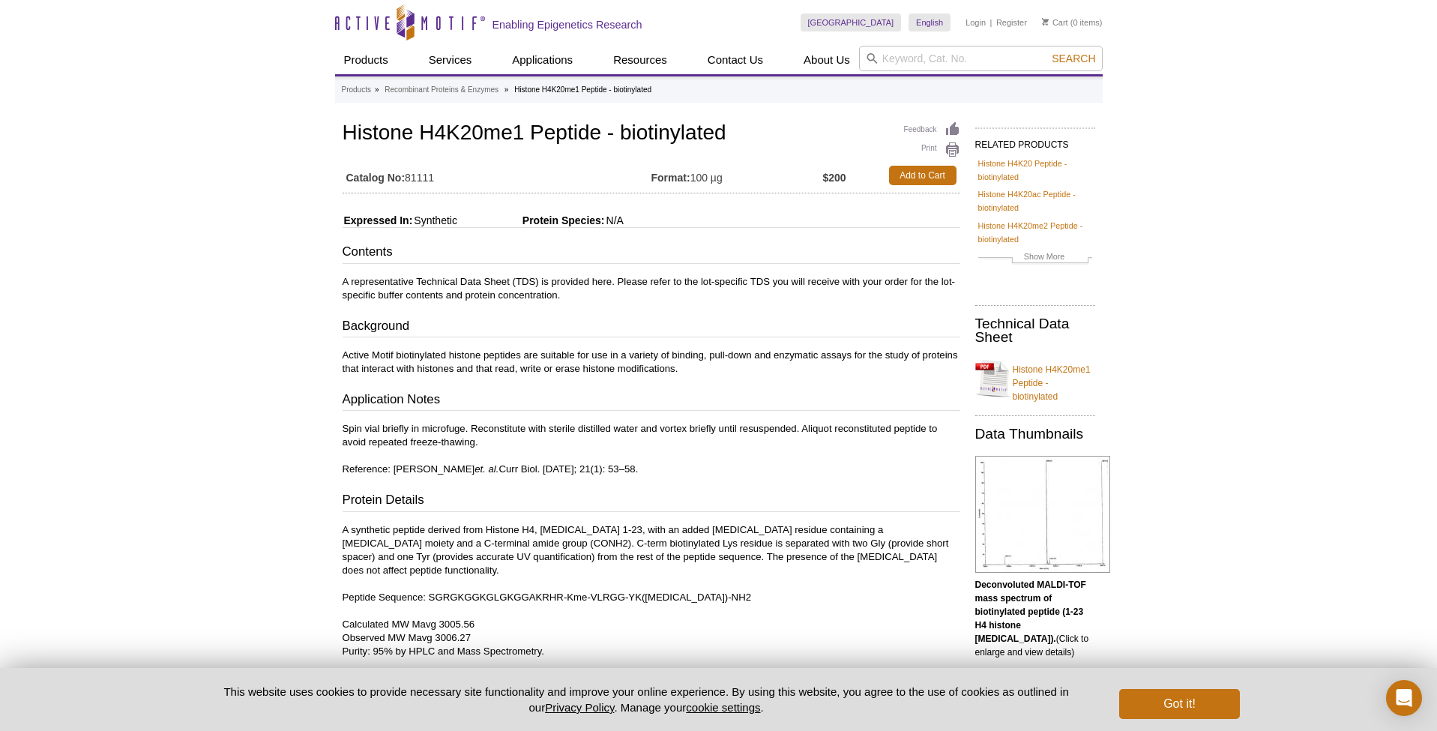  I want to click on div: Open Intercom Messenger, so click(1404, 698).